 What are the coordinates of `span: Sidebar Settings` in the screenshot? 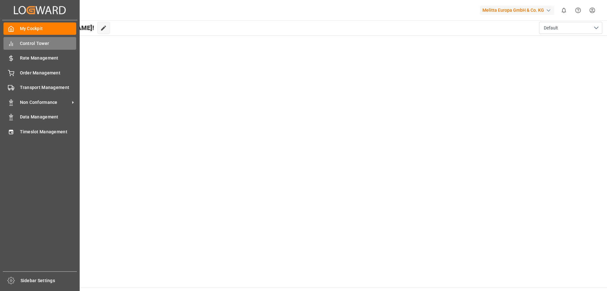 It's located at (49, 280).